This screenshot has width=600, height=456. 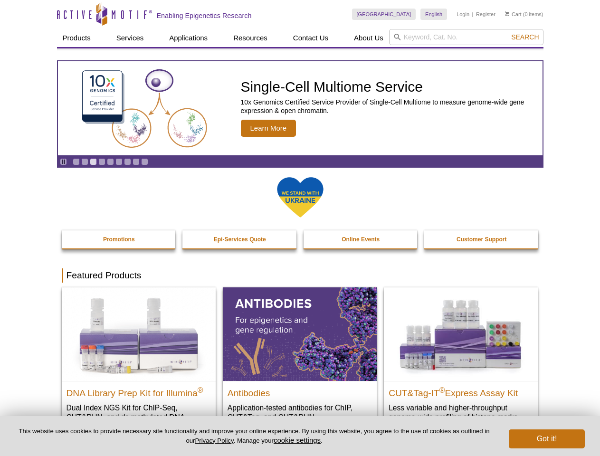 I want to click on strong: Online Events, so click(x=361, y=239).